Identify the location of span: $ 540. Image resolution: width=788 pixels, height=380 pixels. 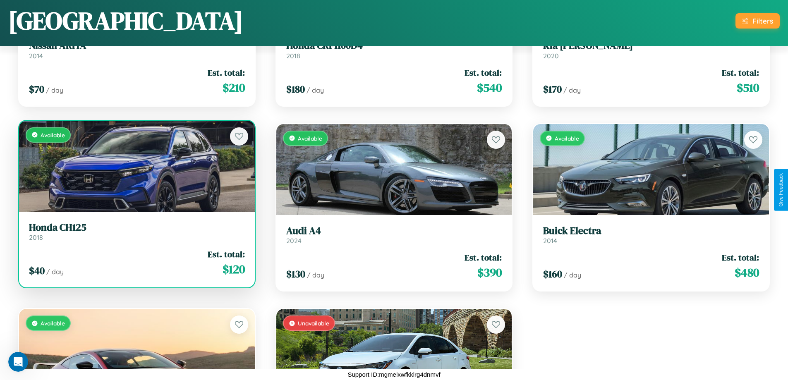
(489, 88).